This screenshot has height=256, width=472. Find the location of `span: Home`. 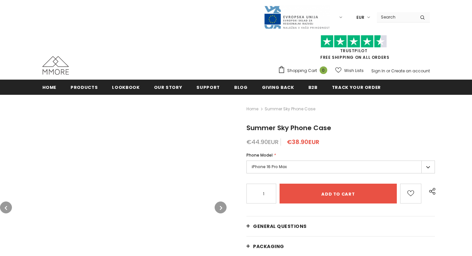

span: Home is located at coordinates (49, 87).